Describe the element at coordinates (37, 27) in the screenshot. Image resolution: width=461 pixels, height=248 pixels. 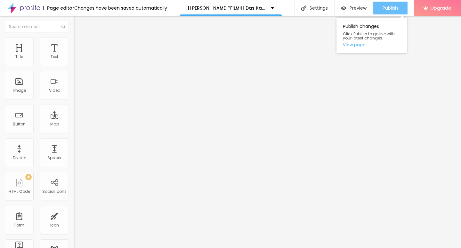
I see `input: Search element` at that location.